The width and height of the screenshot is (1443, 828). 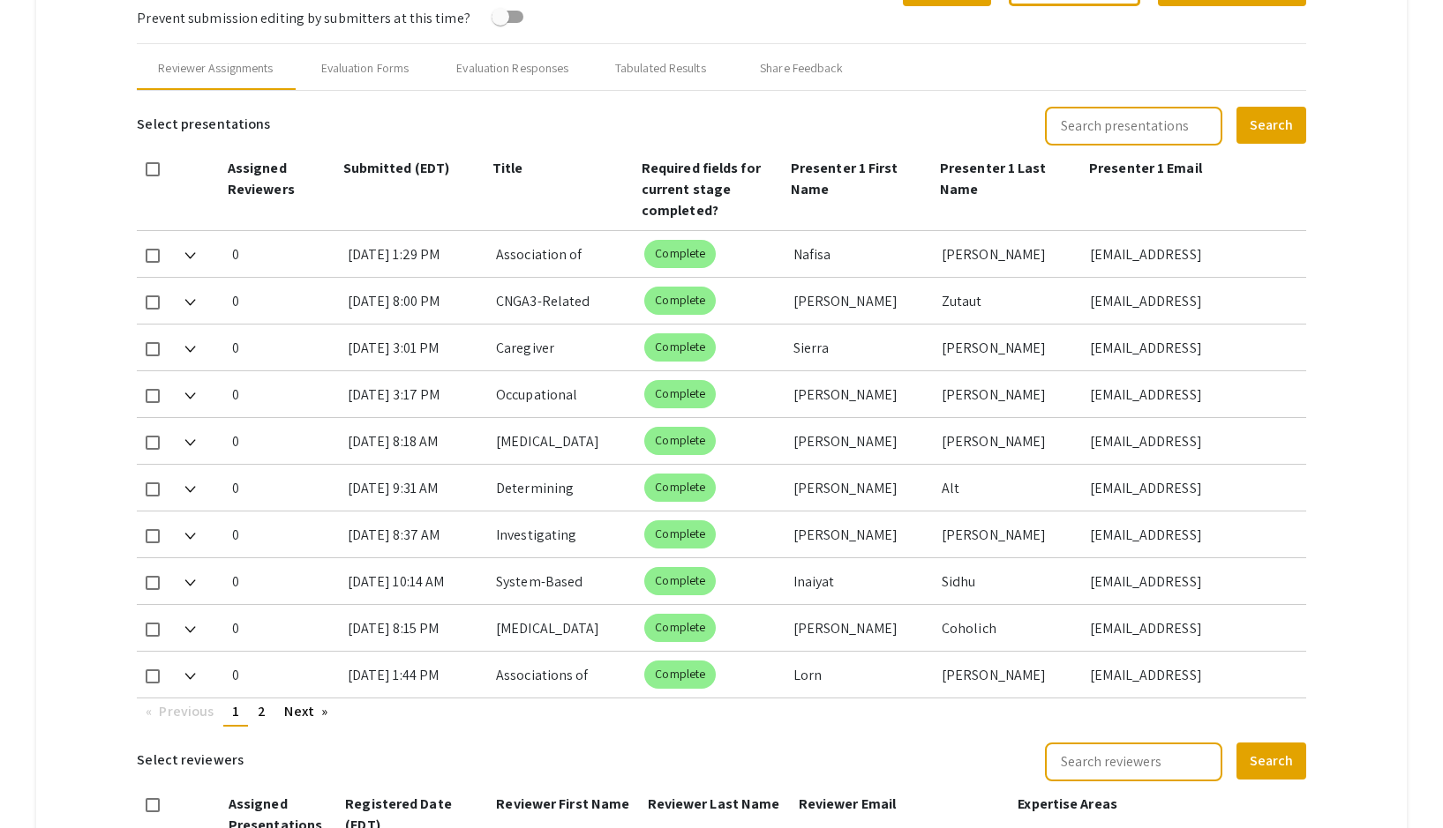 What do you see at coordinates (563, 488) in the screenshot?
I see `div: Determining Attitudes and Knowledge Related to Sexual Health and Activity Related to Practitioner...` at bounding box center [563, 488].